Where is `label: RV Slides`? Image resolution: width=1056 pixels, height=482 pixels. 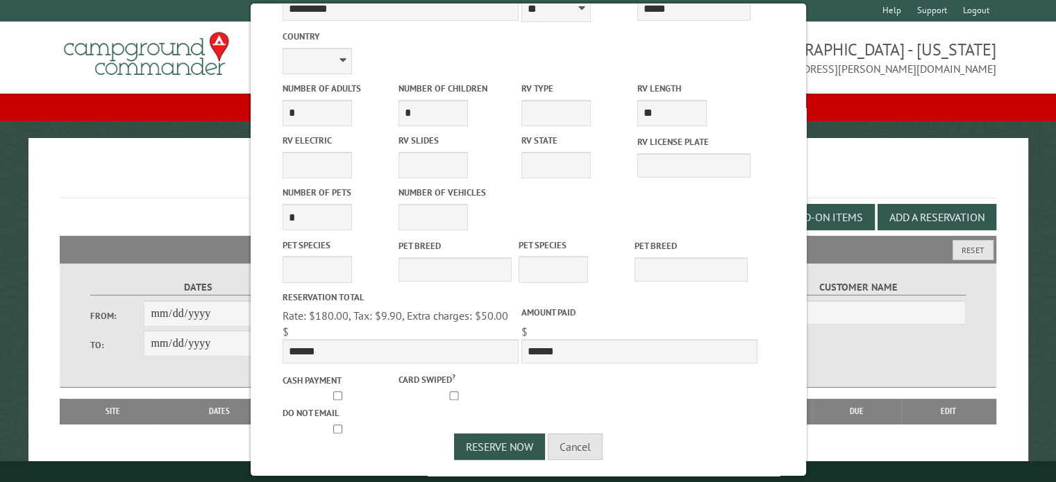
label: RV Slides is located at coordinates (454, 140).